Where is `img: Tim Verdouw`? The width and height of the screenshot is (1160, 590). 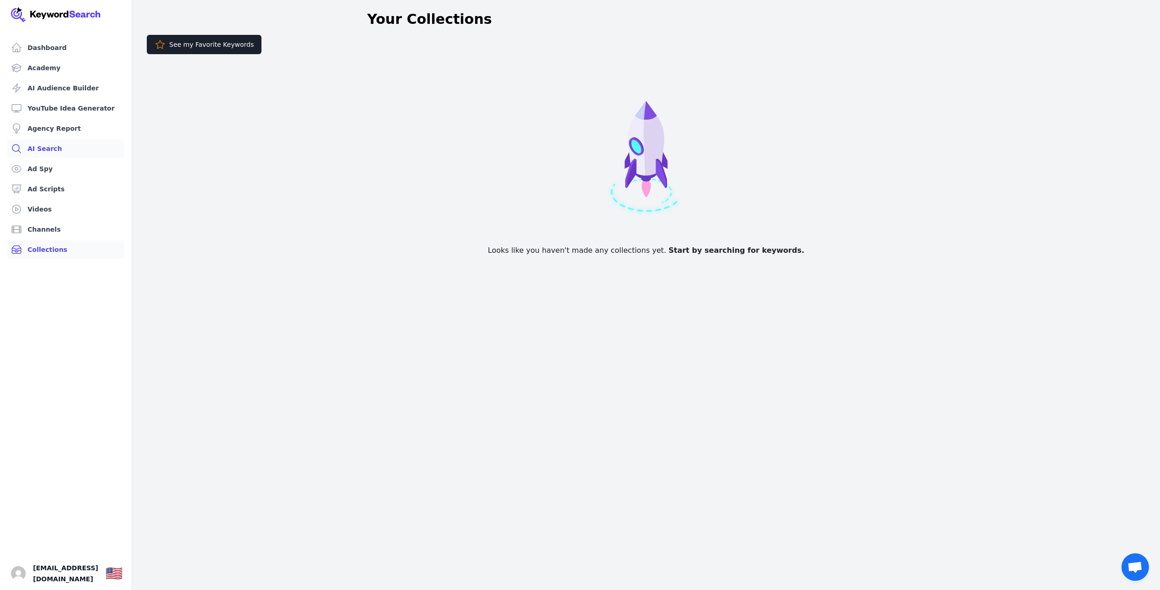
img: Tim Verdouw is located at coordinates (18, 573).